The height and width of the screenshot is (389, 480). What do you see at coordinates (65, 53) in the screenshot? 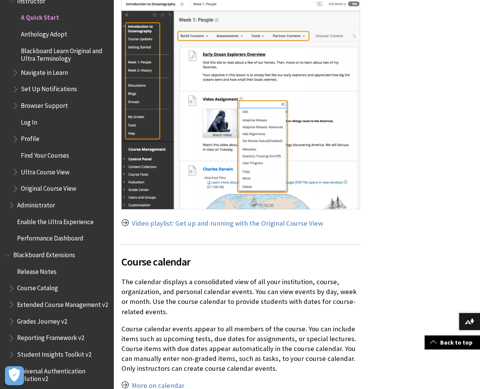
I see `span: Blackboard Learn Original and Ultra Terminology` at bounding box center [65, 53].